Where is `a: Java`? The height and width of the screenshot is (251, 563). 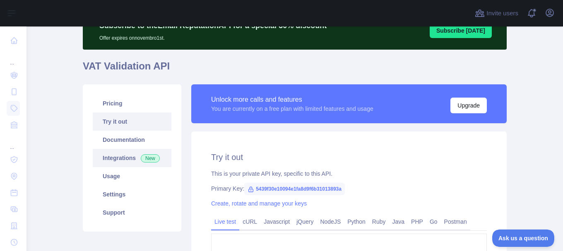
a: Java is located at coordinates (398, 222).